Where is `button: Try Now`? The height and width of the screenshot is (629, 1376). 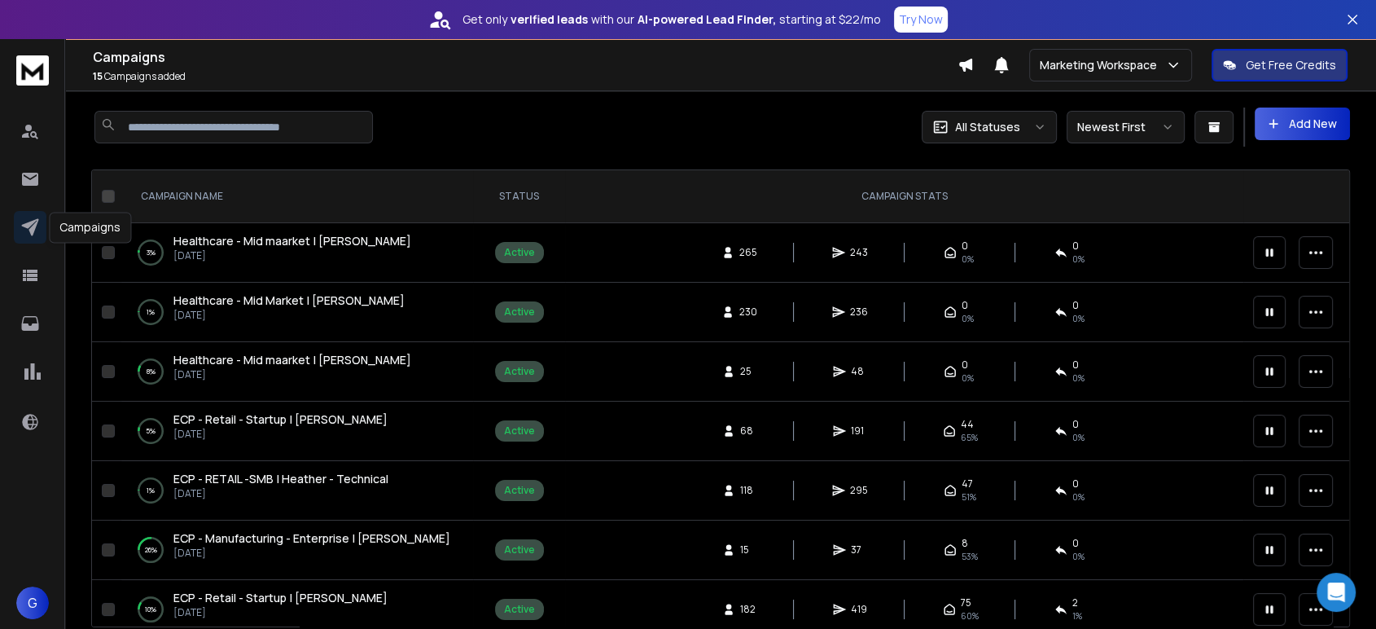
button: Try Now is located at coordinates (921, 20).